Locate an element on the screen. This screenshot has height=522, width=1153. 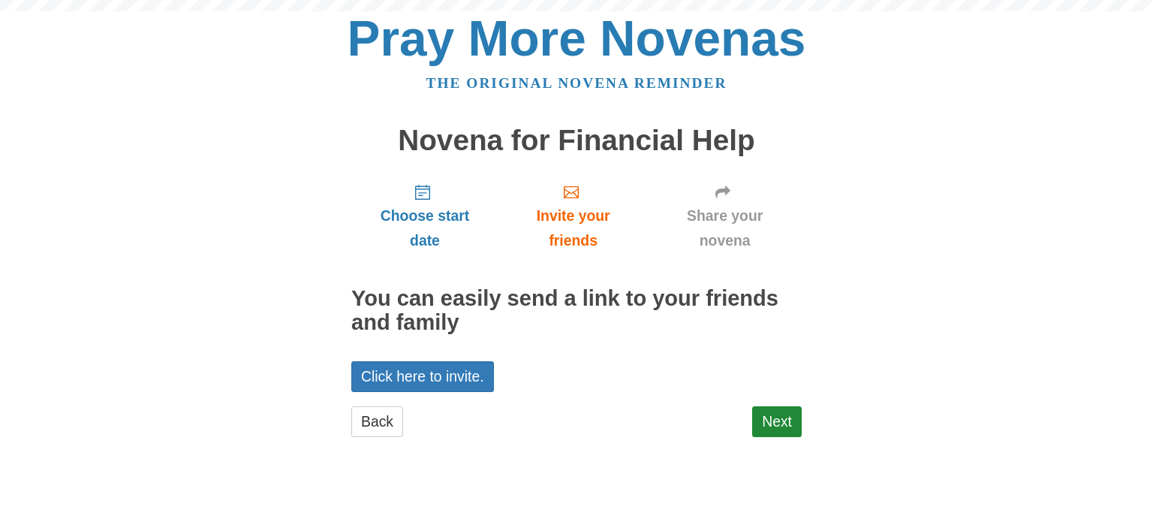
a: Click here to invite. is located at coordinates (423, 376).